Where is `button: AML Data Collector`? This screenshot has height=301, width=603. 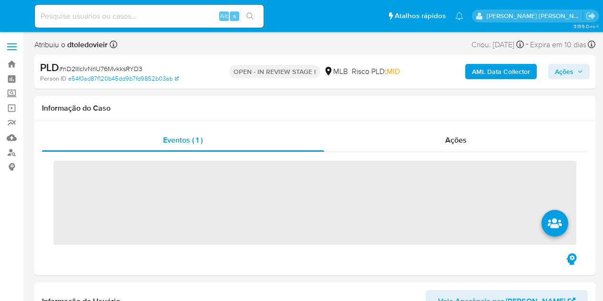
button: AML Data Collector is located at coordinates (501, 72).